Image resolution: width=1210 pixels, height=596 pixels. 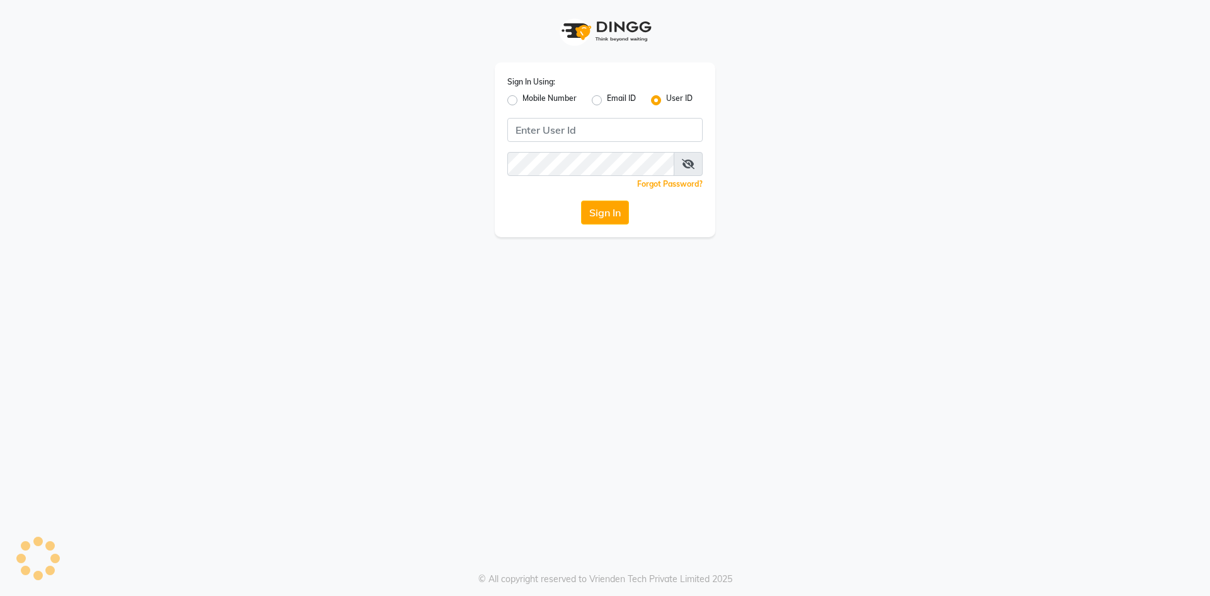 What do you see at coordinates (531, 82) in the screenshot?
I see `label: Sign In Using:` at bounding box center [531, 82].